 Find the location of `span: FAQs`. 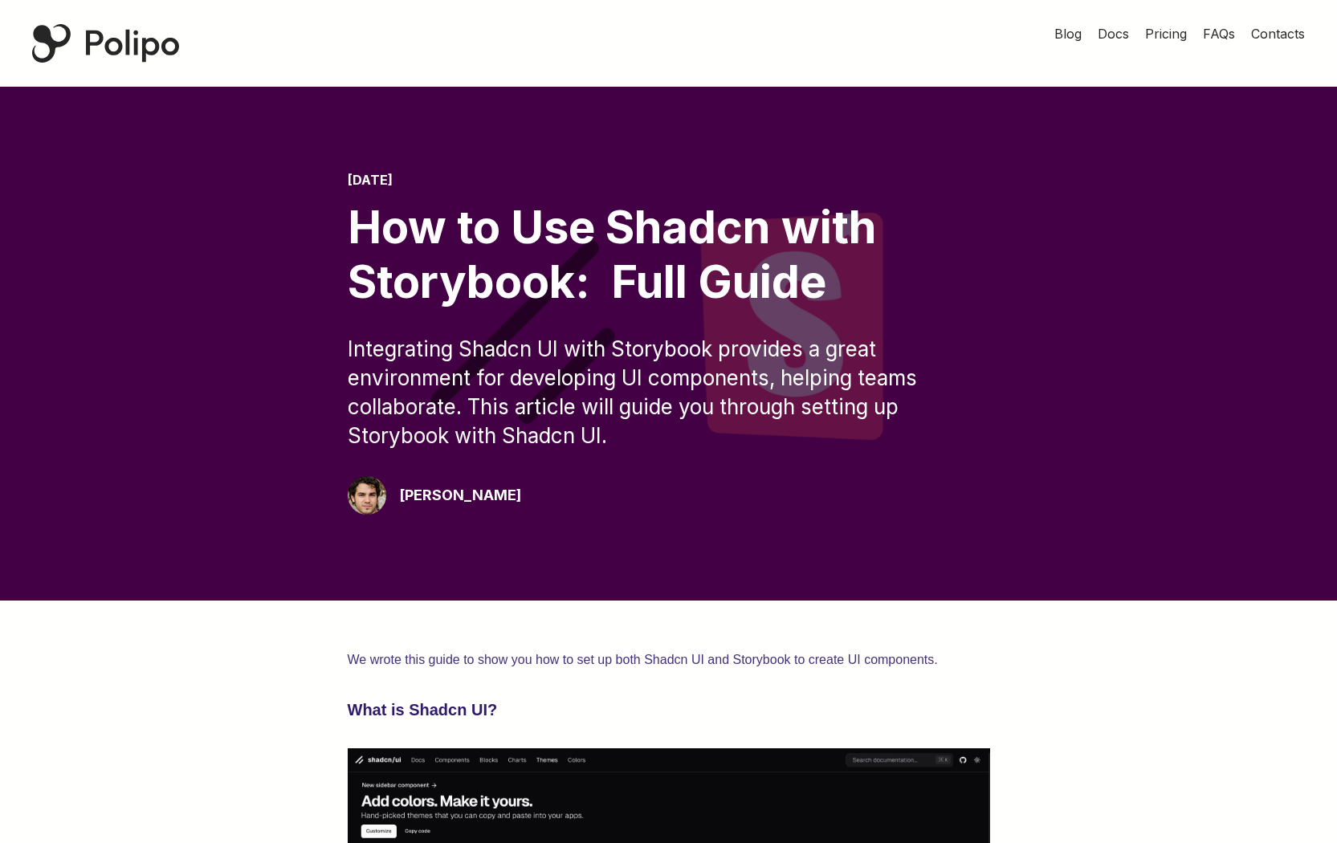

span: FAQs is located at coordinates (1219, 34).